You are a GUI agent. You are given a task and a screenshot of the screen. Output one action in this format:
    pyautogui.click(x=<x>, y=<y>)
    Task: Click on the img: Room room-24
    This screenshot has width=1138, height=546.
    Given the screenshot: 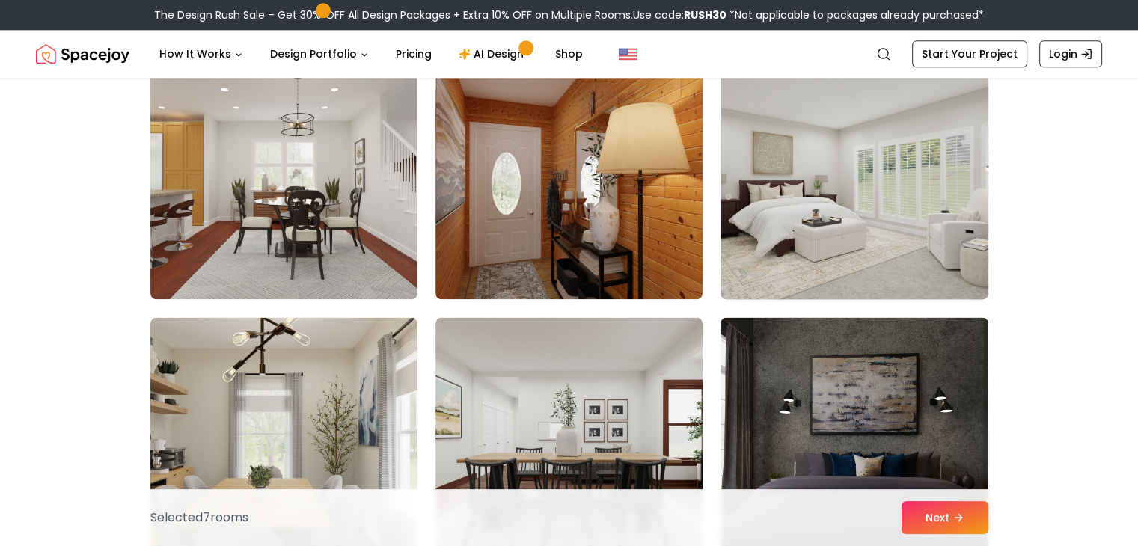 What is the action you would take?
    pyautogui.click(x=854, y=180)
    